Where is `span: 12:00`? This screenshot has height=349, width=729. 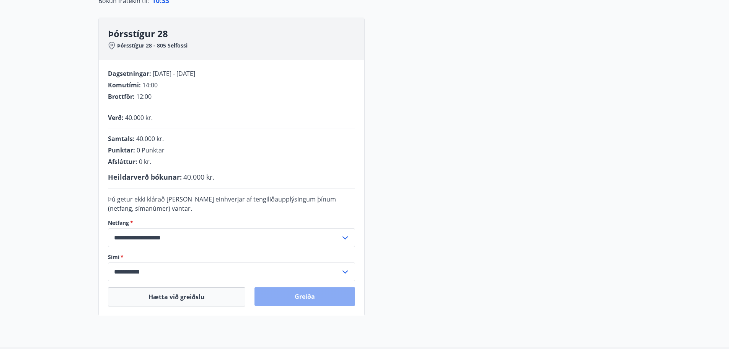
span: 12:00 is located at coordinates (144, 96).